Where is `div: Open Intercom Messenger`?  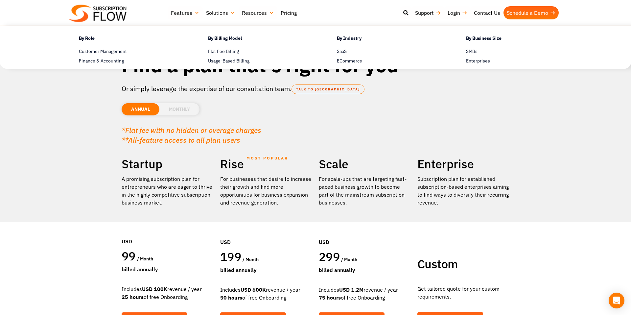 div: Open Intercom Messenger is located at coordinates (616, 300).